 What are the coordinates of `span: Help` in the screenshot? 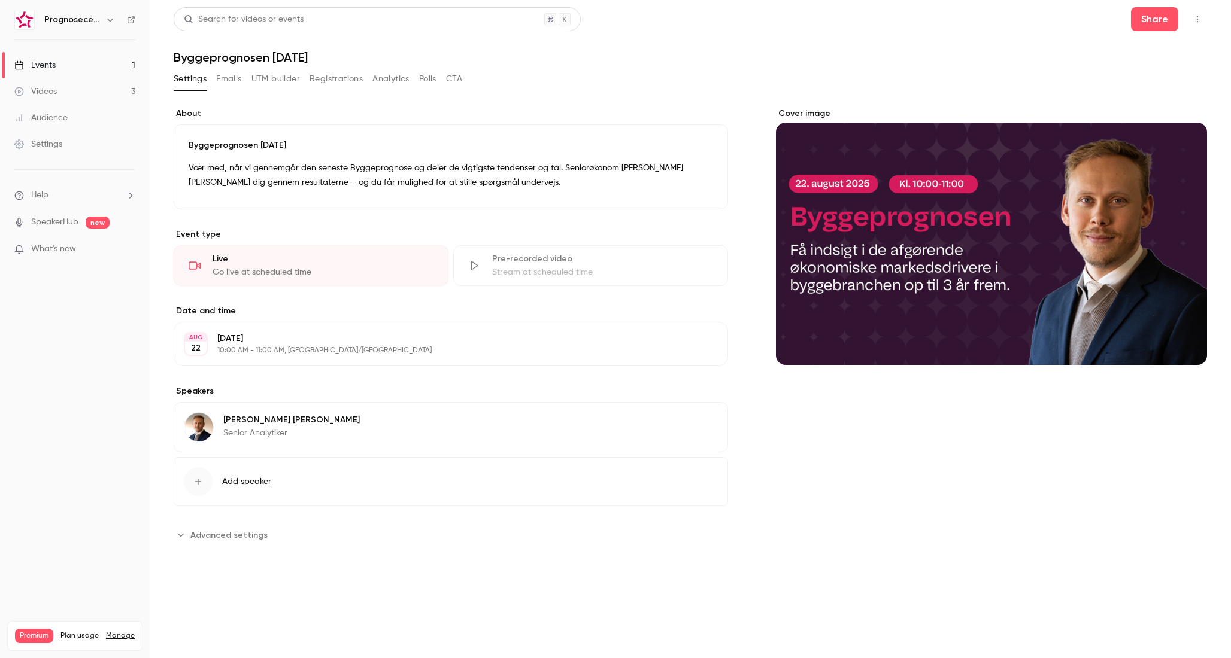 It's located at (40, 195).